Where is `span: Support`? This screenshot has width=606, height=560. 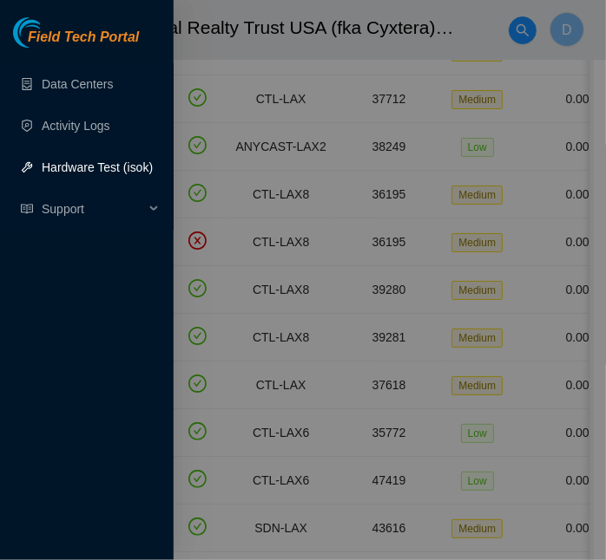
span: Support is located at coordinates (93, 209).